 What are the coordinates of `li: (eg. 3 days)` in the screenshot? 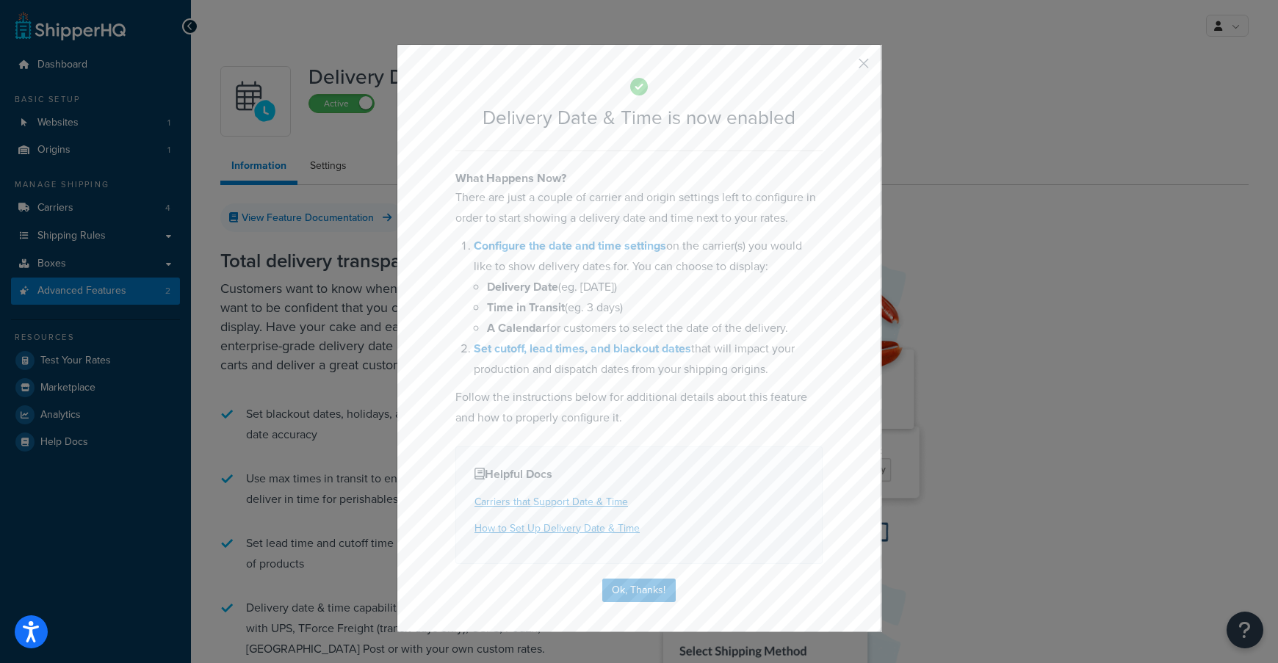 It's located at (654, 308).